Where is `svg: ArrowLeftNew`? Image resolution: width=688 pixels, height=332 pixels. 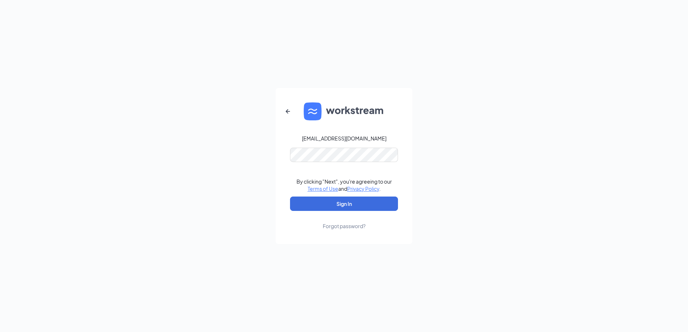
svg: ArrowLeftNew is located at coordinates (288, 111).